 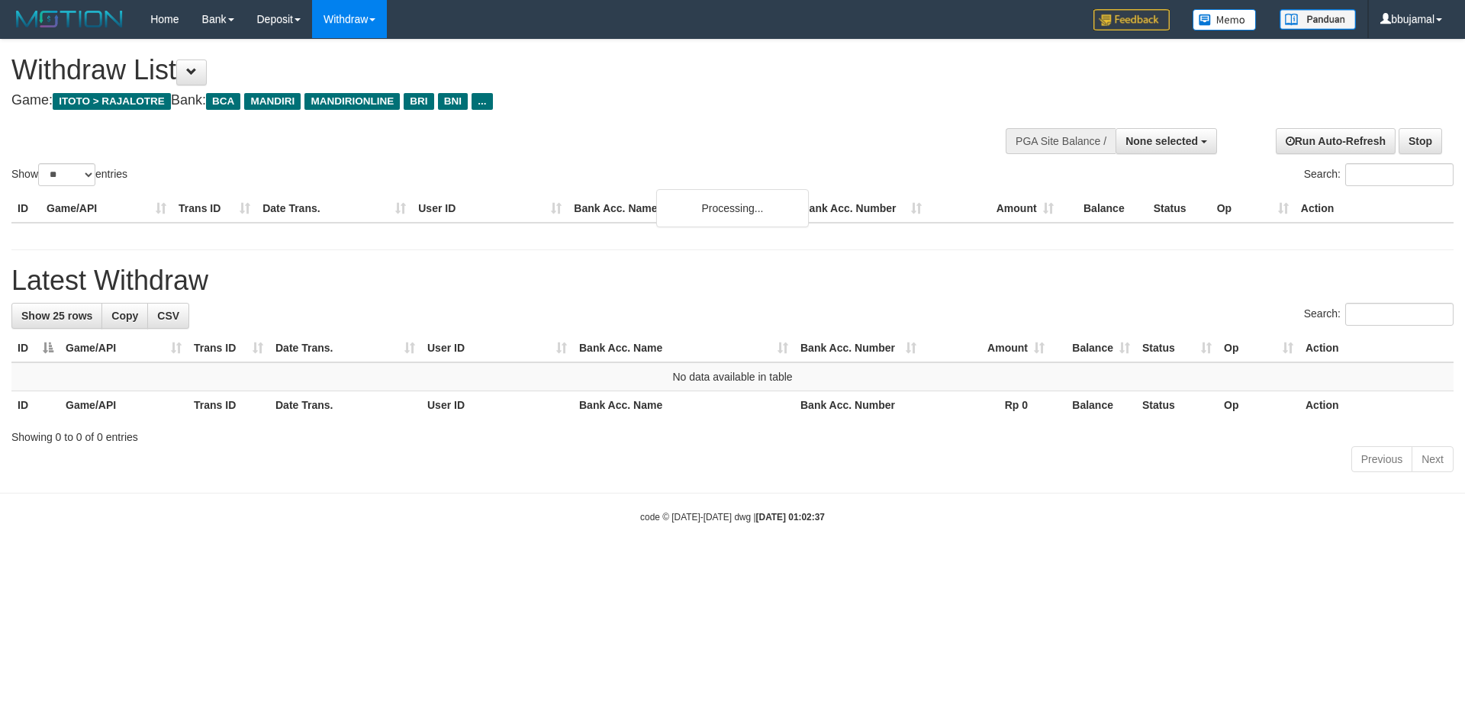 I want to click on img: panduan.png, so click(x=1318, y=19).